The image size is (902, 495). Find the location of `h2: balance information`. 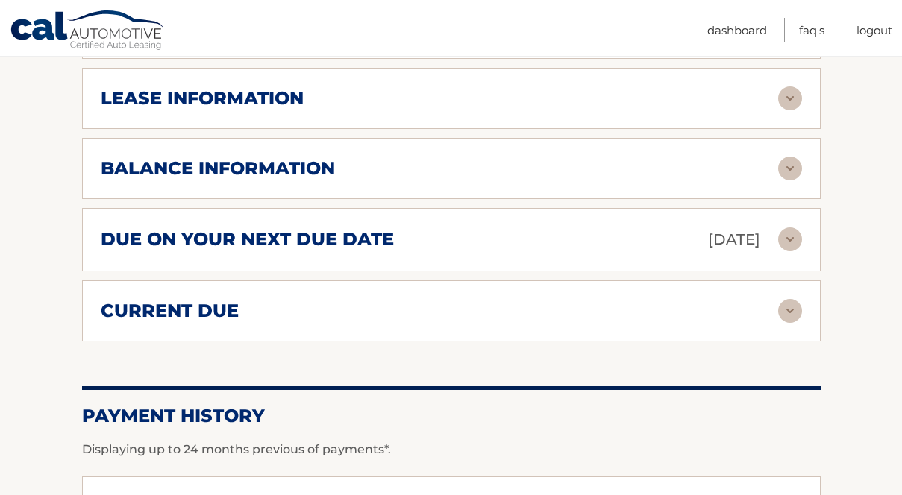

h2: balance information is located at coordinates (218, 169).